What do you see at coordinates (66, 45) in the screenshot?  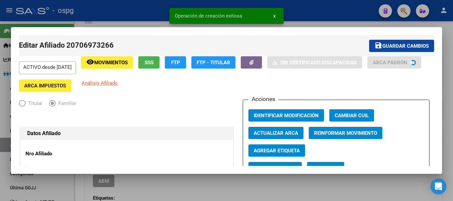 I see `span: Editar Afiliado 20706973266` at bounding box center [66, 45].